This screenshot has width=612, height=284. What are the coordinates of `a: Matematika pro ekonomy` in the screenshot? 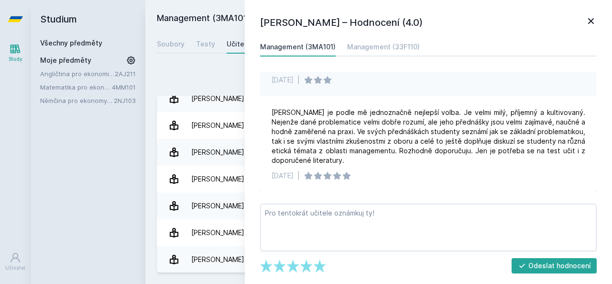 It's located at (76, 87).